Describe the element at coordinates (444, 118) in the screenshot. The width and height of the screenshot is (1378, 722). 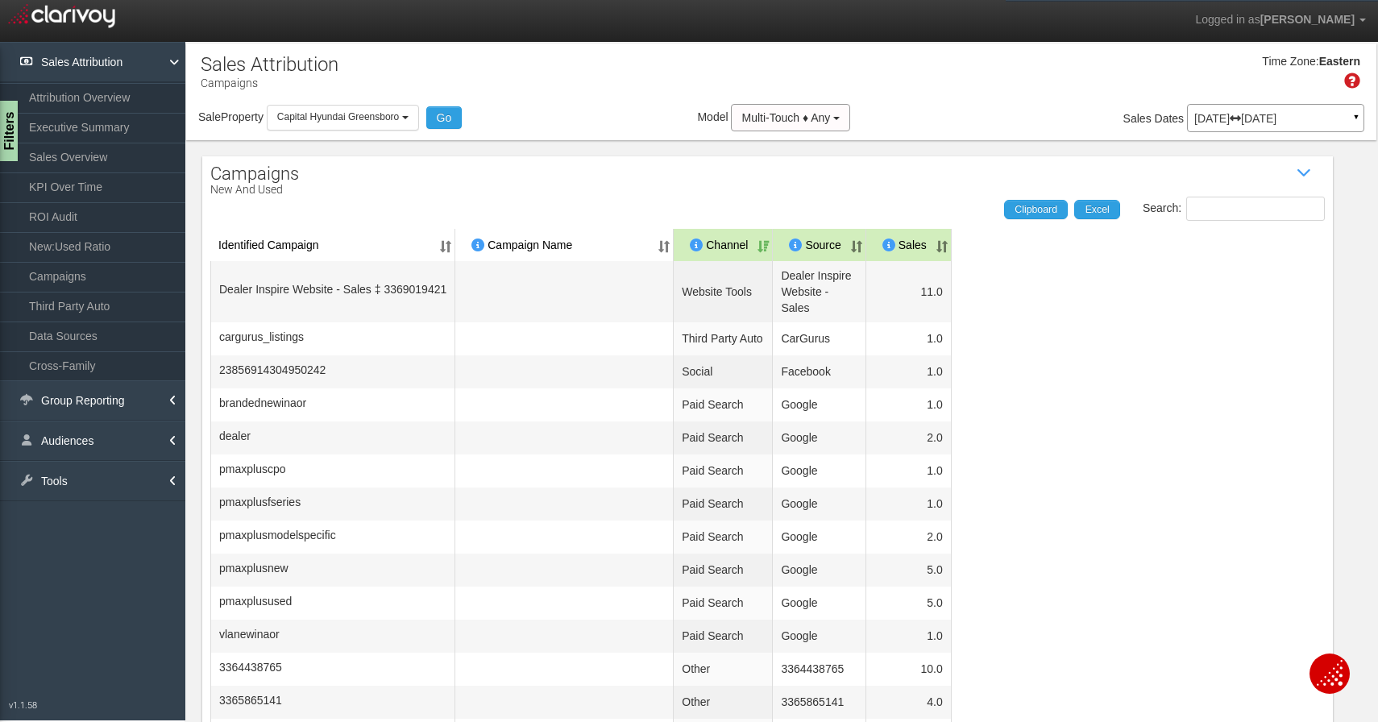
I see `button: Go` at that location.